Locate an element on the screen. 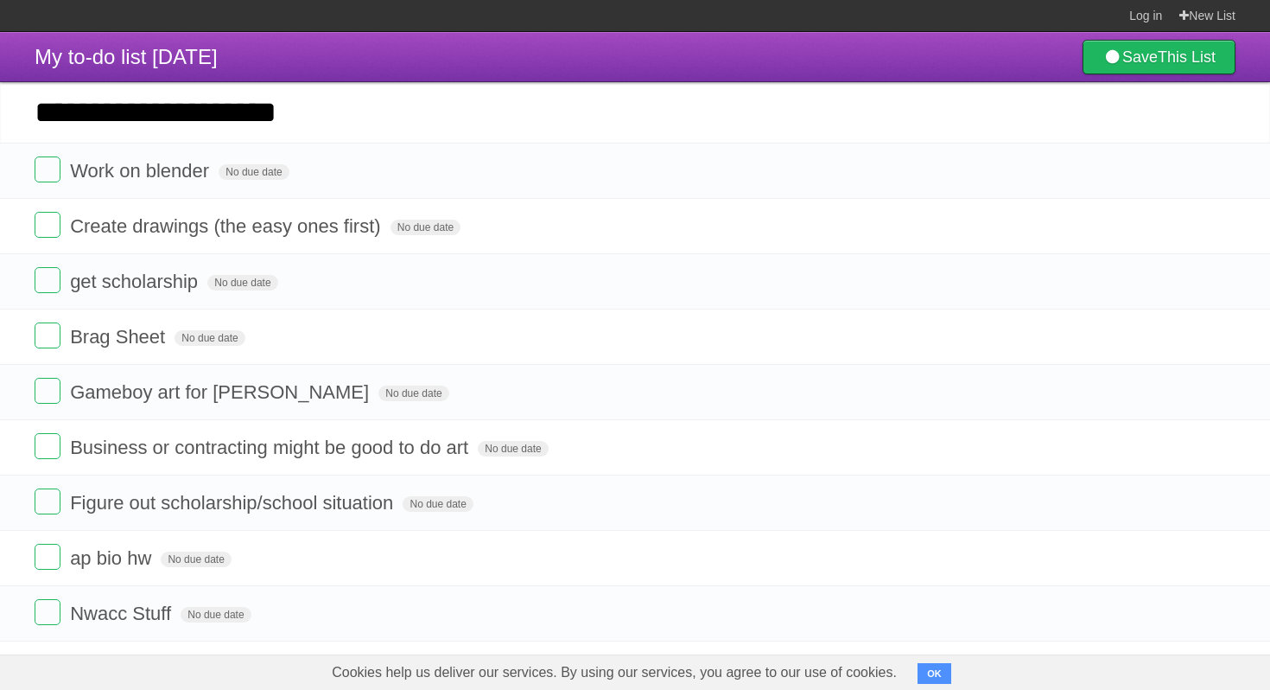 Image resolution: width=1270 pixels, height=690 pixels. span: Create drawings (the easy ones first) is located at coordinates (227, 226).